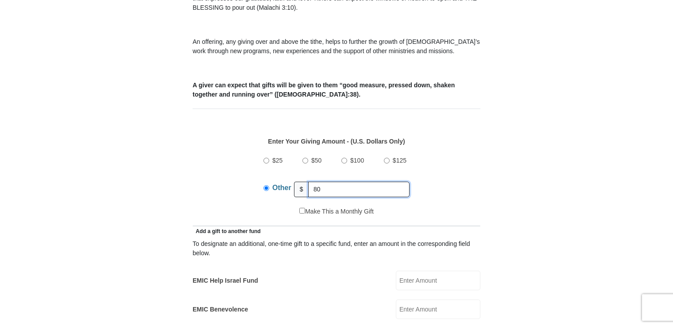  Describe the element at coordinates (336, 248) in the screenshot. I see `div: To designate an additional, one-time gift to a specific fund, enter an amount in the correspondin...` at that location.